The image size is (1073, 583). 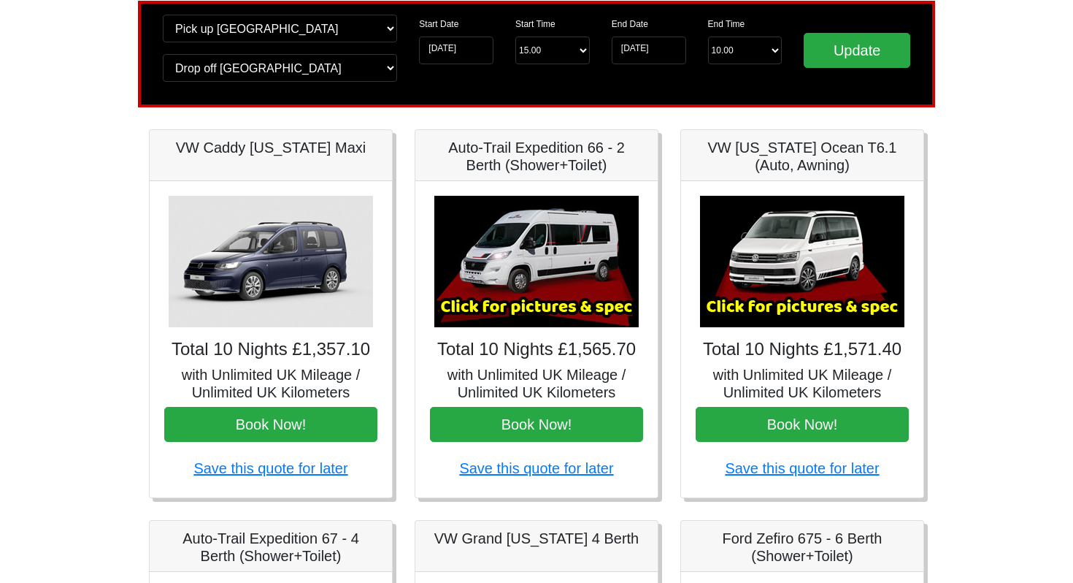 I want to click on label: End Date, so click(x=630, y=24).